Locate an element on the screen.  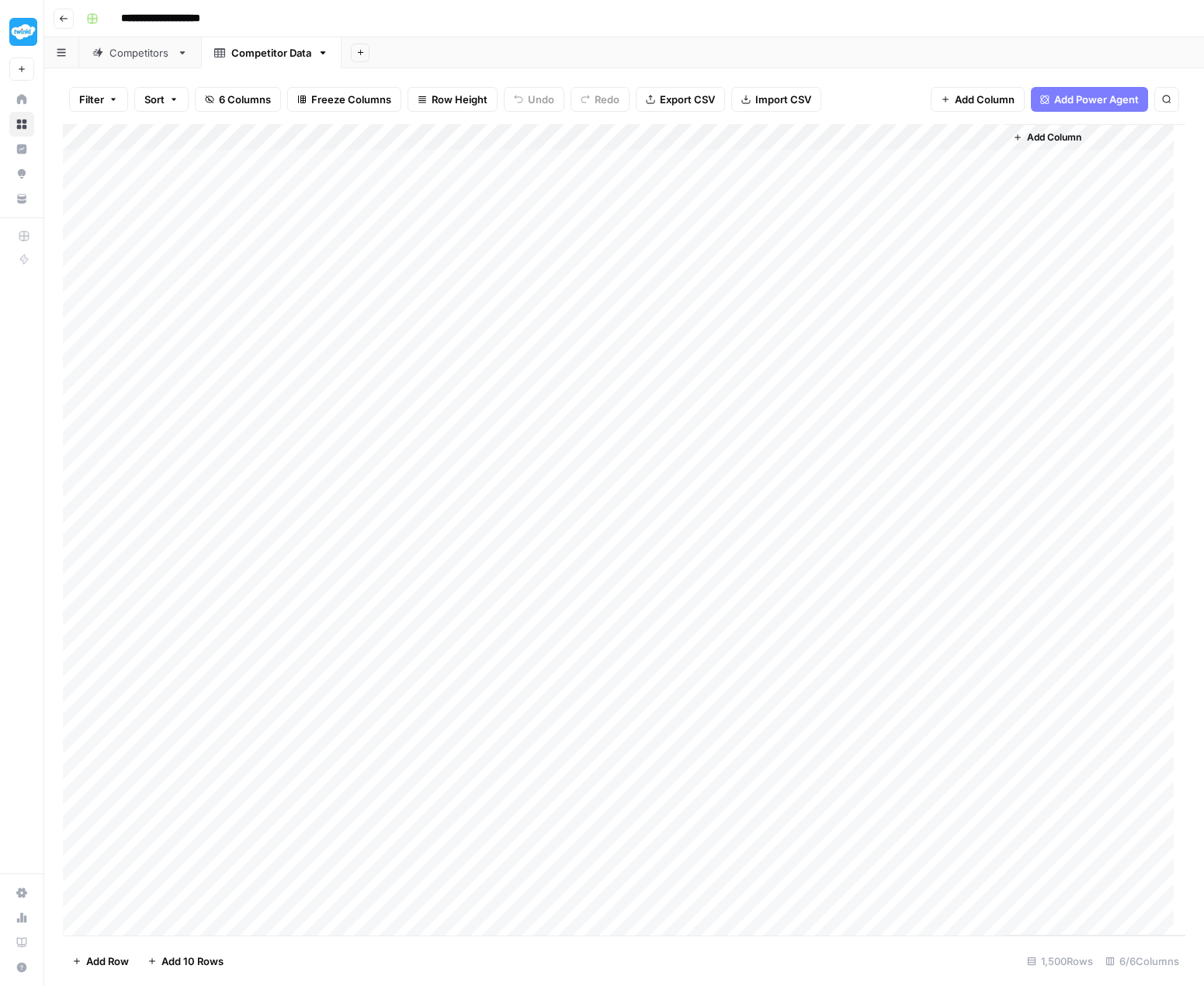
span: Filter is located at coordinates (92, 99).